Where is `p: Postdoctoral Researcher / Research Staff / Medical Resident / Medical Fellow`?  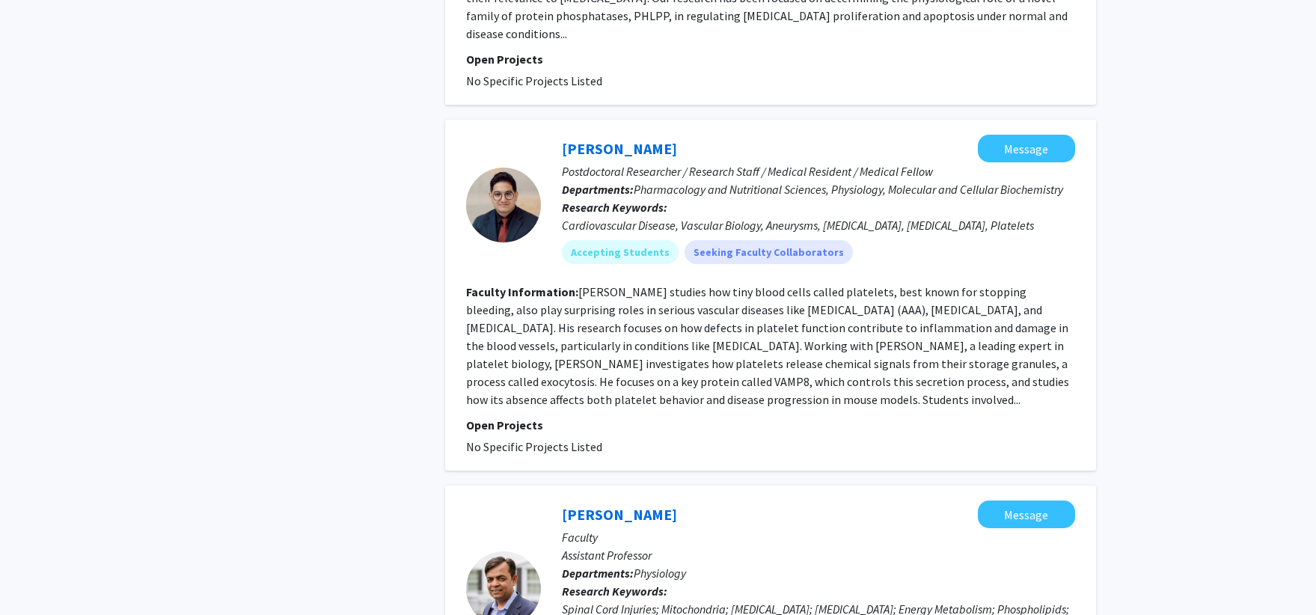
p: Postdoctoral Researcher / Research Staff / Medical Resident / Medical Fellow is located at coordinates (818, 171).